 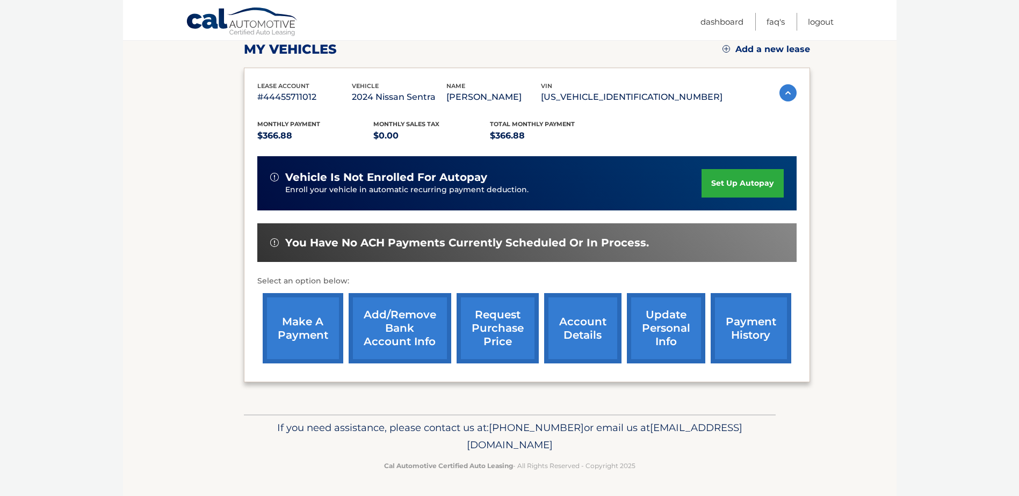 I want to click on p: Select an option below:, so click(x=527, y=282).